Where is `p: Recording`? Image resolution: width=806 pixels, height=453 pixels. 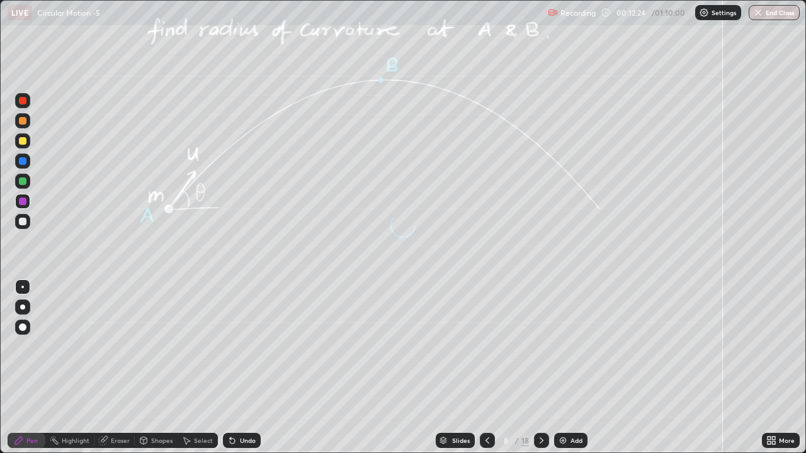
p: Recording is located at coordinates (578, 13).